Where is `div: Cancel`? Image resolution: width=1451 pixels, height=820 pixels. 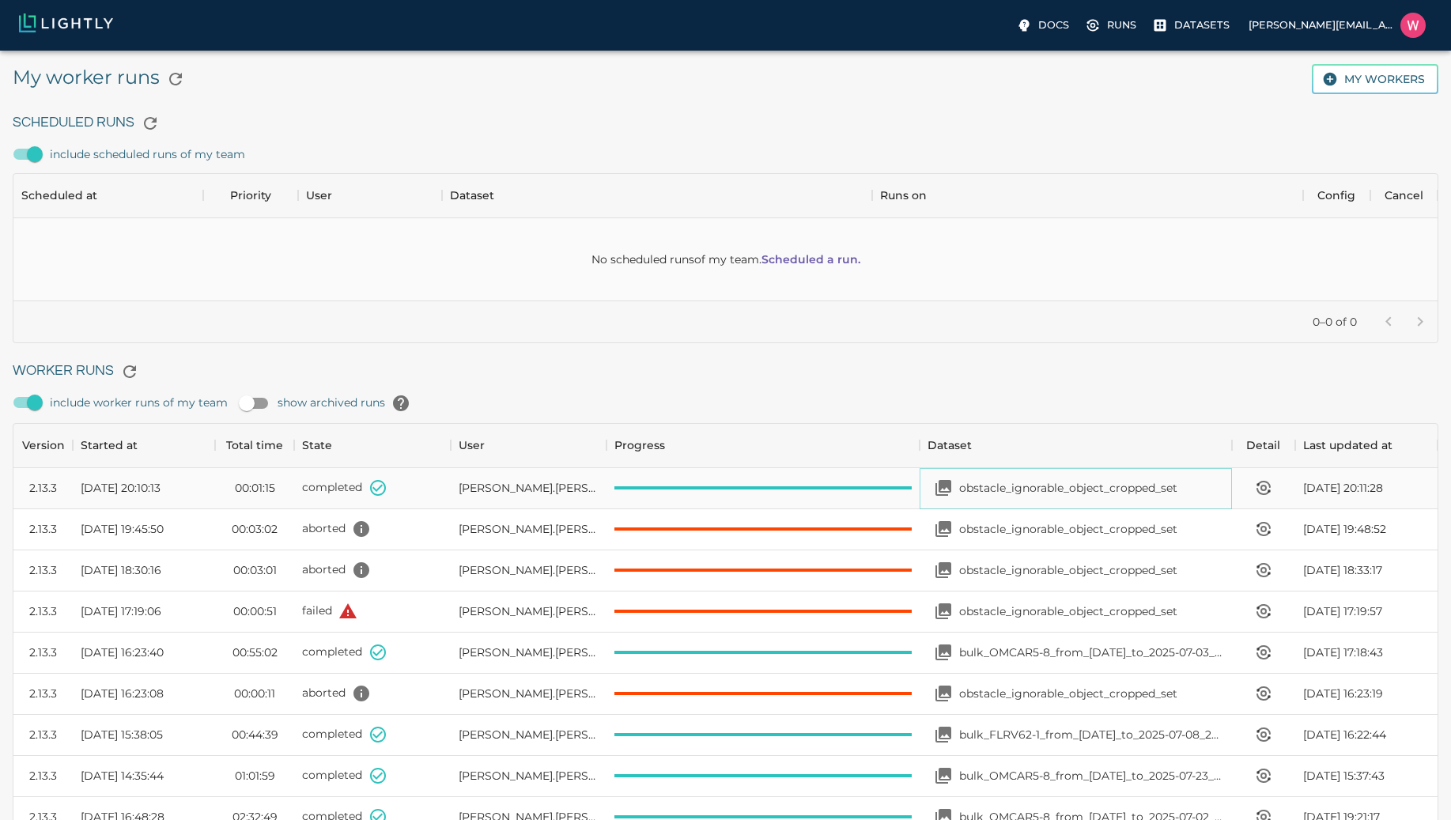 div: Cancel is located at coordinates (1404, 195).